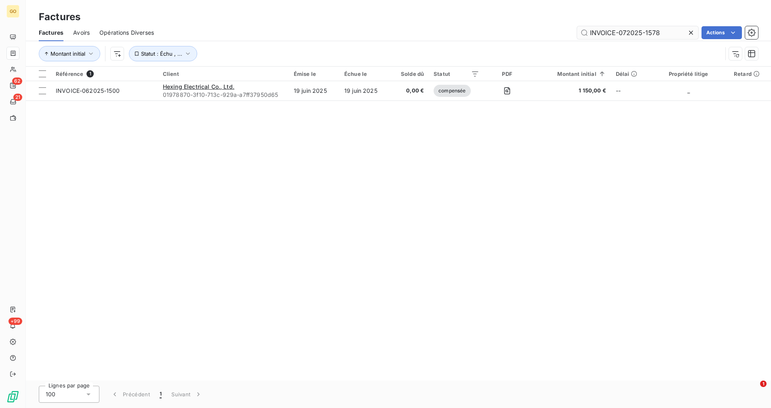 Image resolution: width=771 pixels, height=408 pixels. Describe the element at coordinates (688, 74) in the screenshot. I see `div: Propriété litige` at that location.